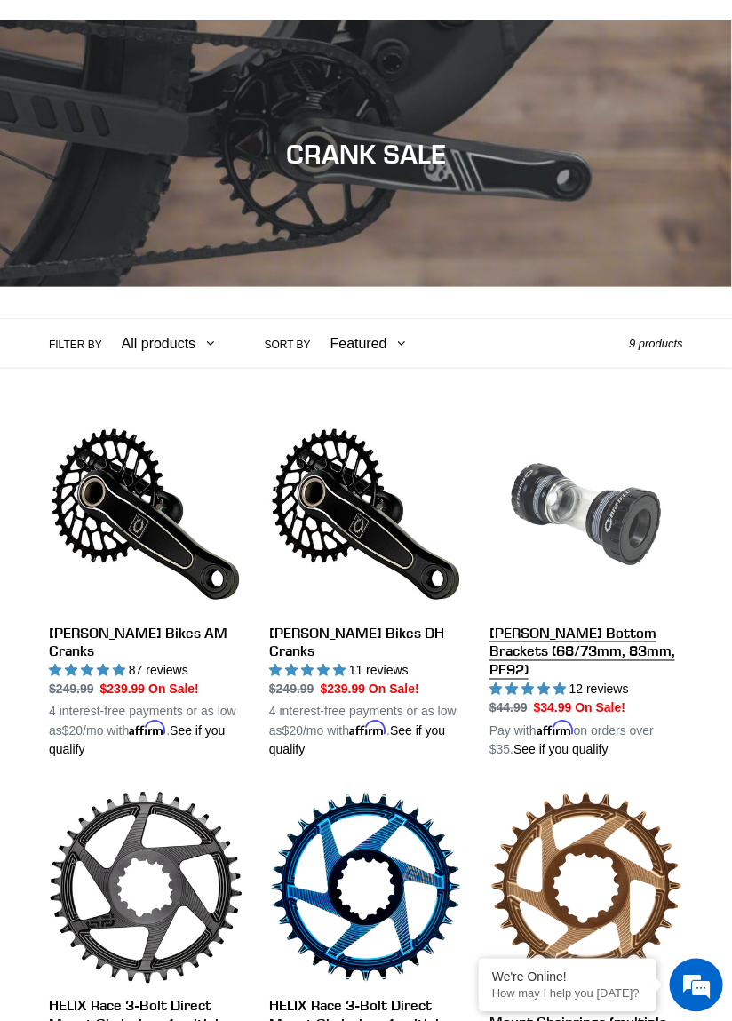 The image size is (732, 1021). What do you see at coordinates (313, 30) in the screenshot?
I see `div: Minimize live chat window` at bounding box center [313, 30].